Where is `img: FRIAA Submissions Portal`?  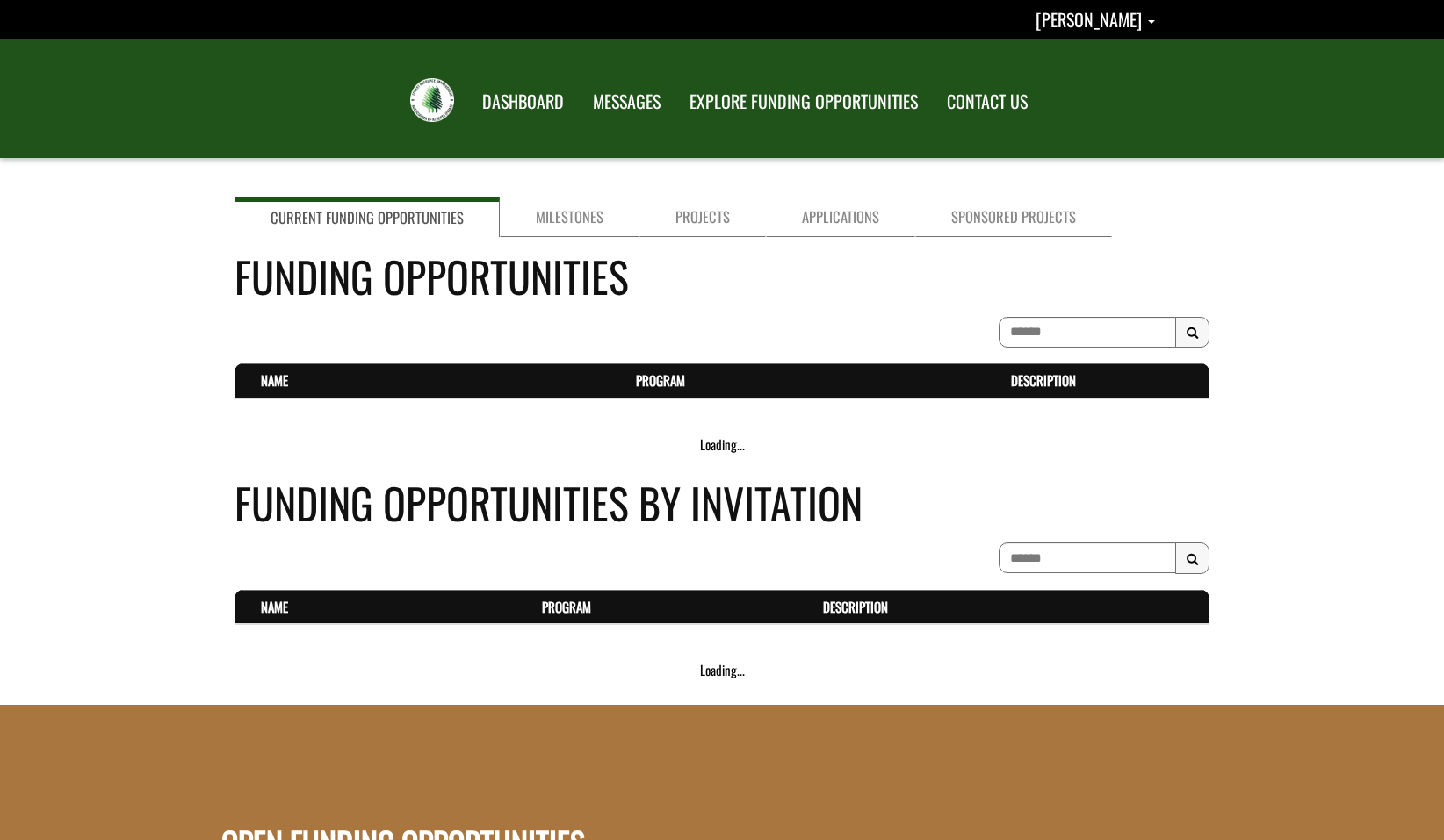 img: FRIAA Submissions Portal is located at coordinates (432, 101).